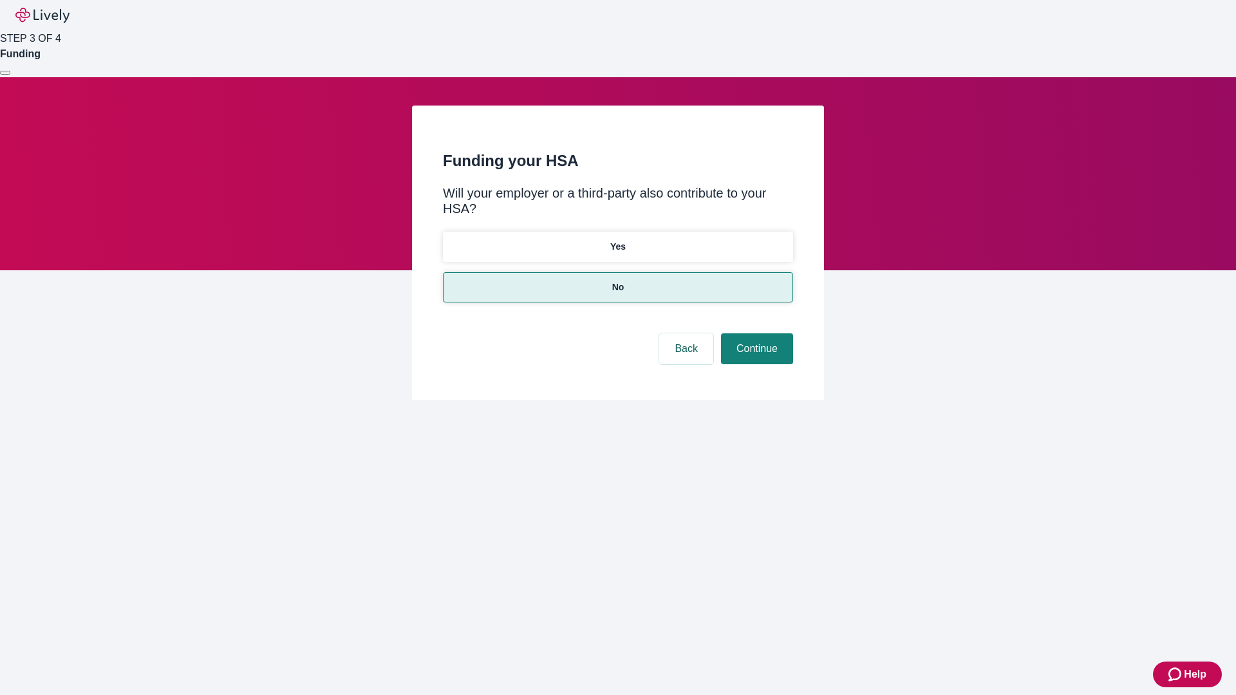 This screenshot has height=695, width=1236. Describe the element at coordinates (1195, 675) in the screenshot. I see `span: Help` at that location.